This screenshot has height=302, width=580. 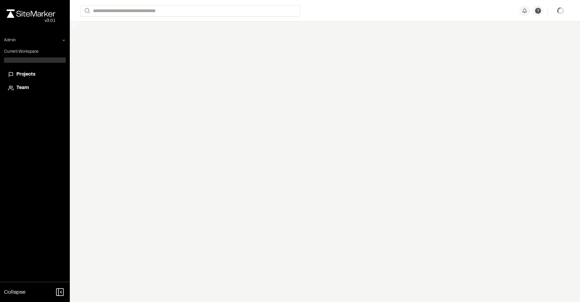 What do you see at coordinates (31, 21) in the screenshot?
I see `div: Oh geez...please don't...` at bounding box center [31, 21].